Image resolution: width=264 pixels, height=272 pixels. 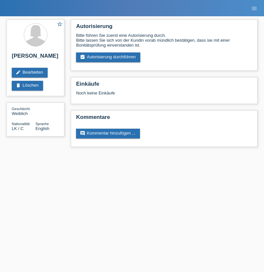 What do you see at coordinates (108, 134) in the screenshot?
I see `a: commentKommentar hinzufügen ...` at bounding box center [108, 134].